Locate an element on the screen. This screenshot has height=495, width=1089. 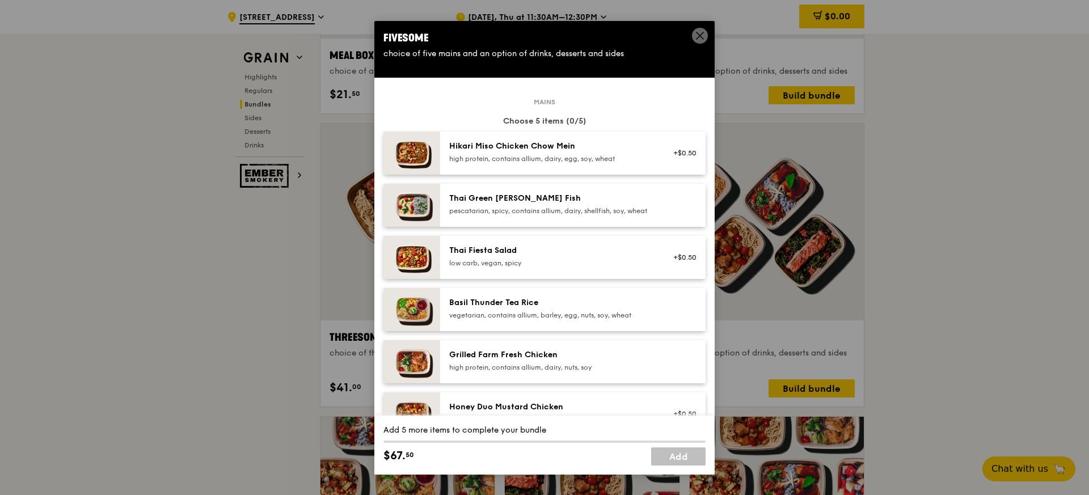
span: 50 is located at coordinates (410, 455).